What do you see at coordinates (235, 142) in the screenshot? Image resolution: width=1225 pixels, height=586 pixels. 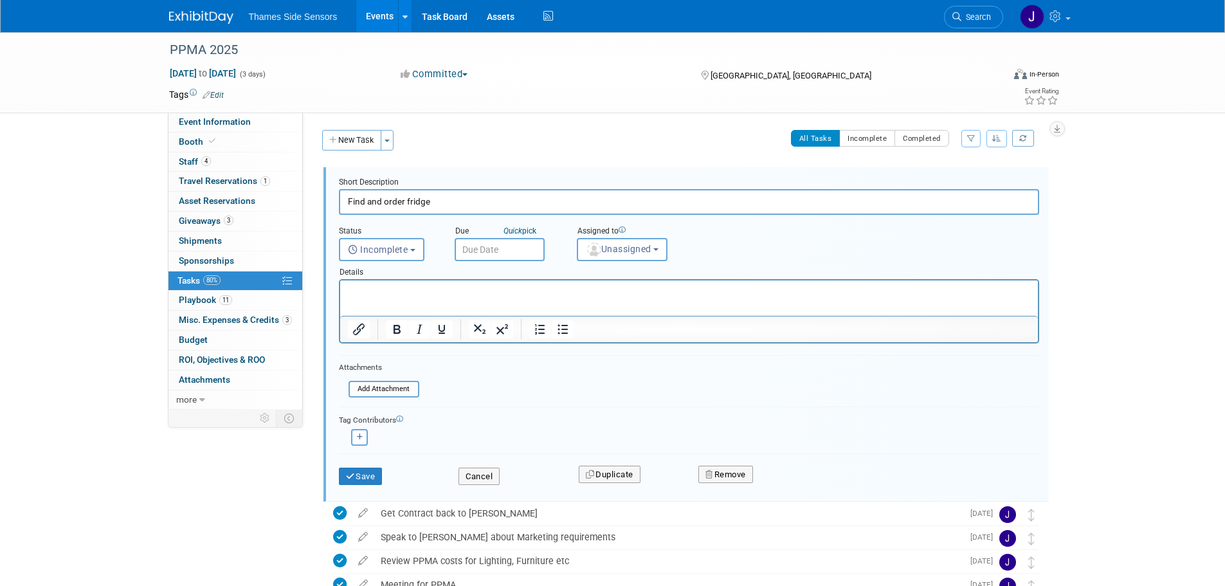 I see `a: Booth` at bounding box center [235, 142].